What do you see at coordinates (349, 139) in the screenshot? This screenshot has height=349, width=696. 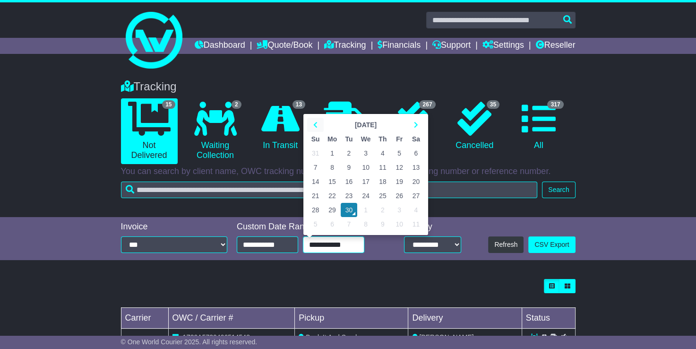 I see `th: Tu` at bounding box center [349, 139].